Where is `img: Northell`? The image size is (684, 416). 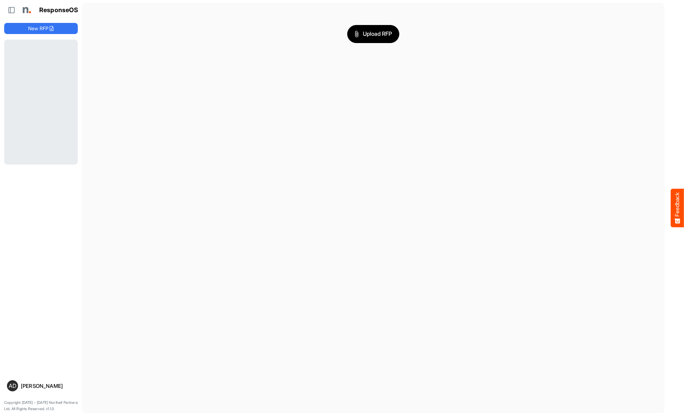 img: Northell is located at coordinates (26, 10).